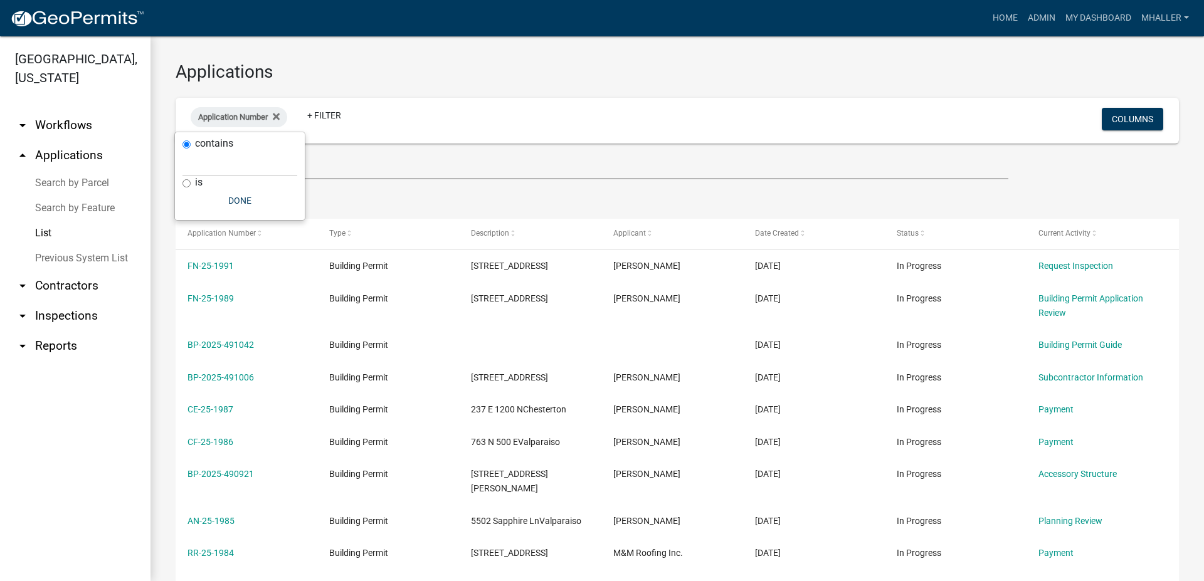  I want to click on label: contains, so click(214, 144).